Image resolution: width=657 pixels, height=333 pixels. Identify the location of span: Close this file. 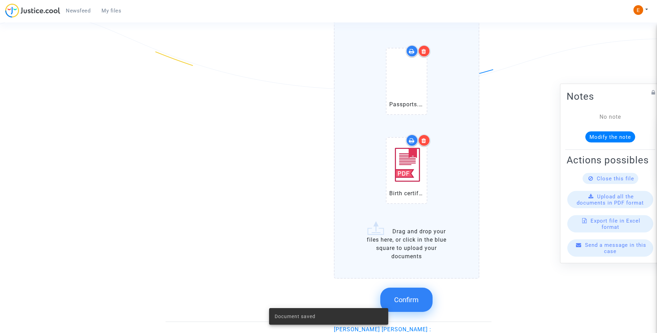
(615, 179).